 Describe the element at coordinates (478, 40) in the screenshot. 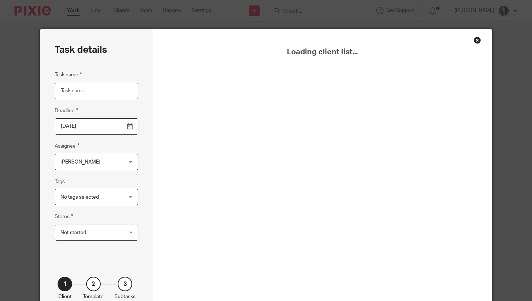

I see `div: Close this dialog window` at that location.